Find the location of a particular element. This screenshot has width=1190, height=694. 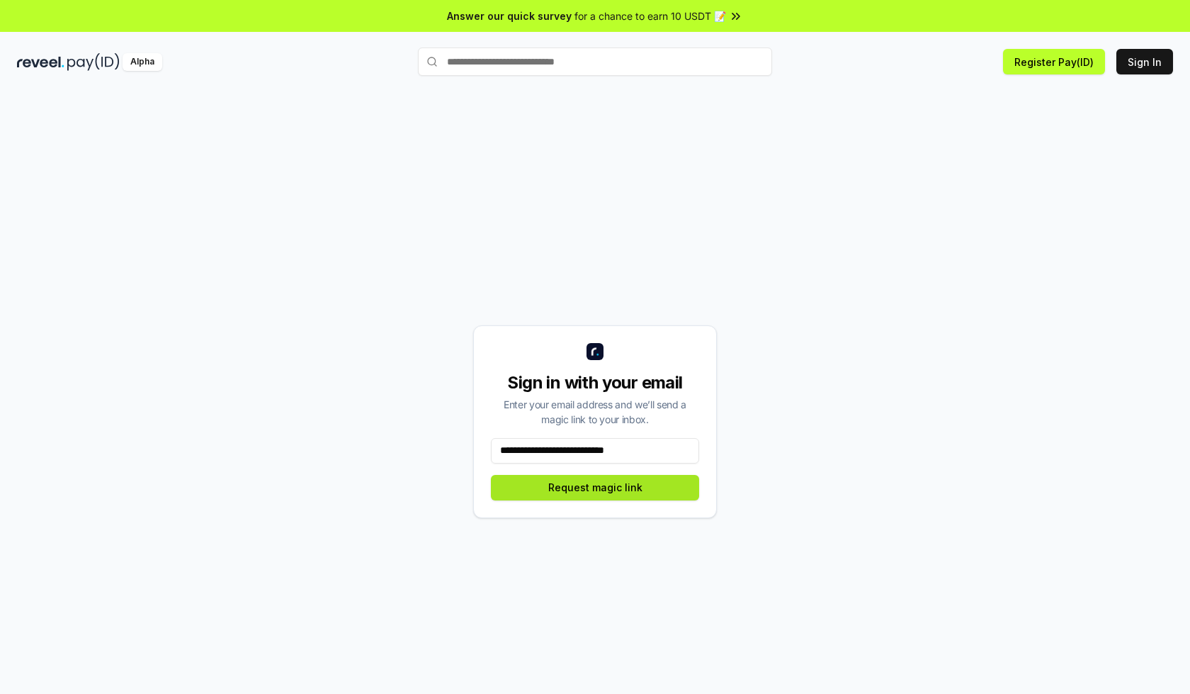

span: Answer our quick survey is located at coordinates (509, 16).